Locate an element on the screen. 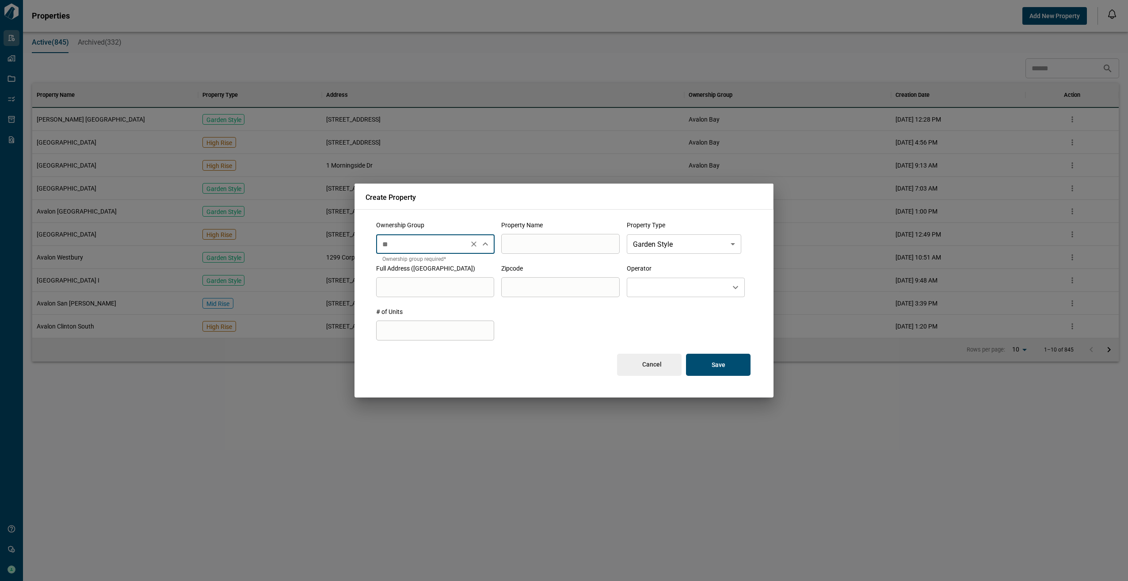 The width and height of the screenshot is (1128, 581). button: Save is located at coordinates (718, 365).